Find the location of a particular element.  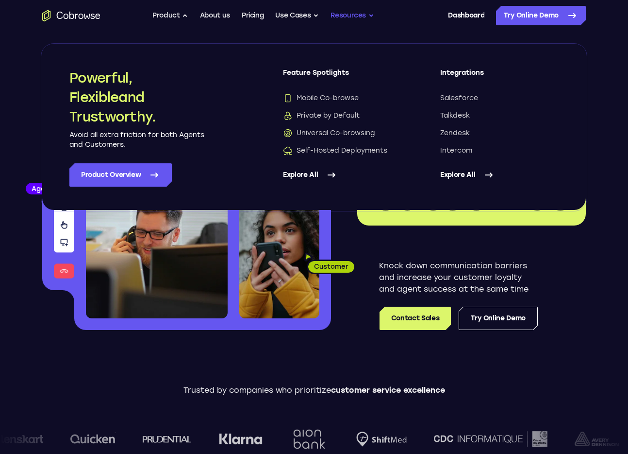

span: Salesforce is located at coordinates (459, 98).